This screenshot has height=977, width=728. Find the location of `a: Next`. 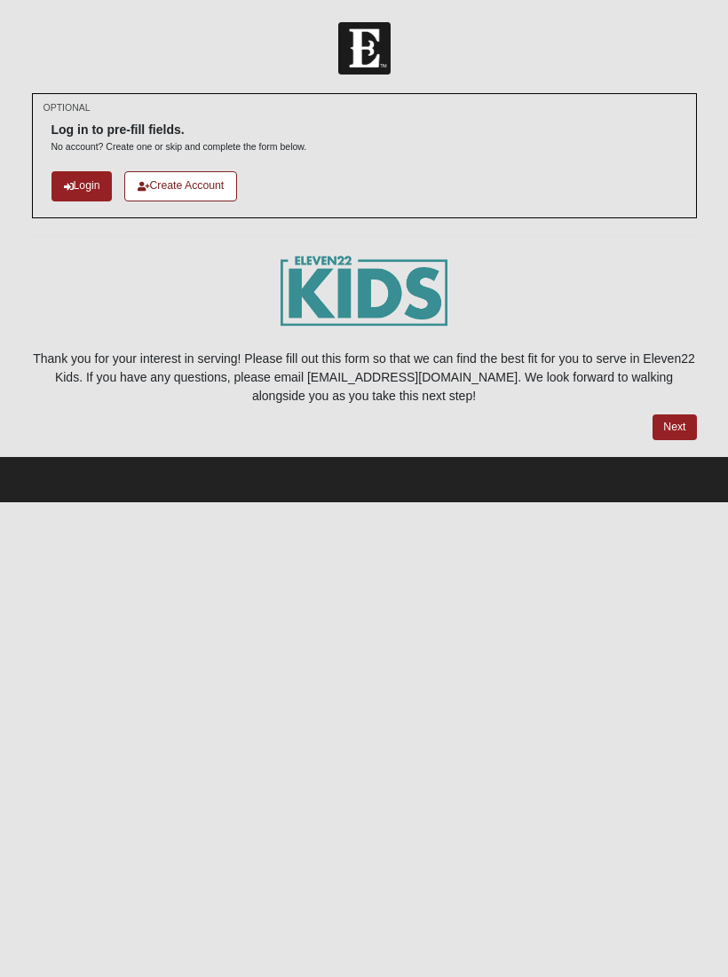

a: Next is located at coordinates (673, 427).